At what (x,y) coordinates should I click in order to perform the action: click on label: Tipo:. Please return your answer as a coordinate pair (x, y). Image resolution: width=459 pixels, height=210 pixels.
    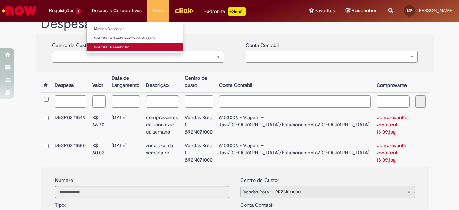
    Looking at the image, I should click on (60, 204).